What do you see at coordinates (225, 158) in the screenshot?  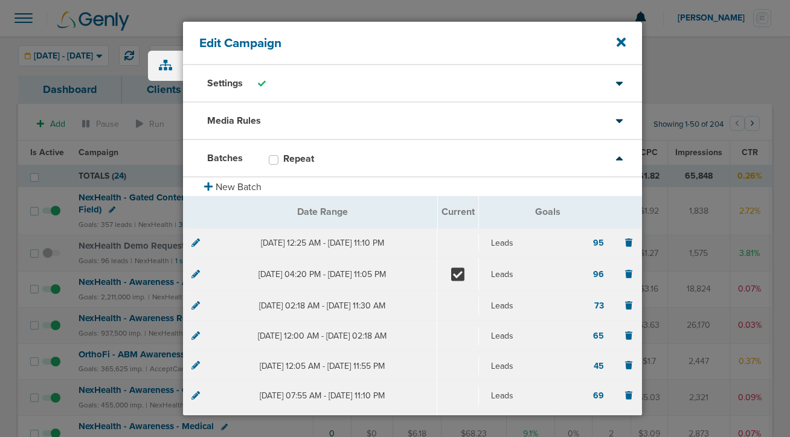 I see `h3: Batches` at bounding box center [225, 158].